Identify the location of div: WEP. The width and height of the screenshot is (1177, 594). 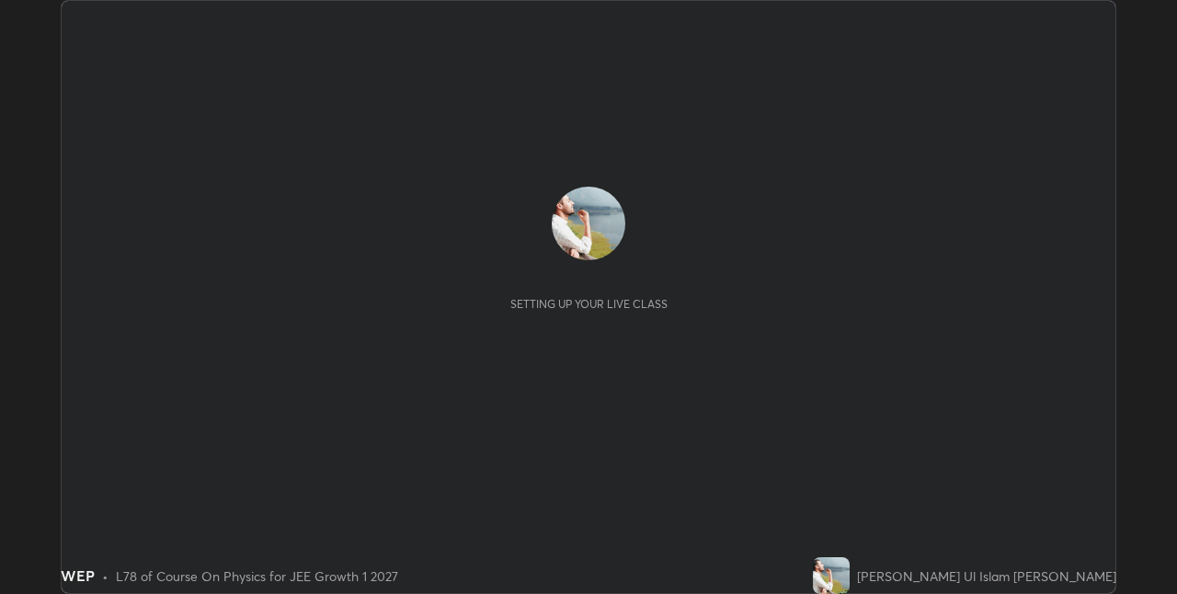
(77, 575).